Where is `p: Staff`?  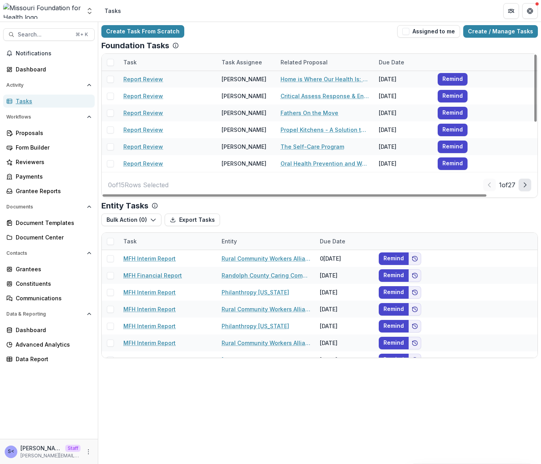
p: Staff is located at coordinates (73, 448).